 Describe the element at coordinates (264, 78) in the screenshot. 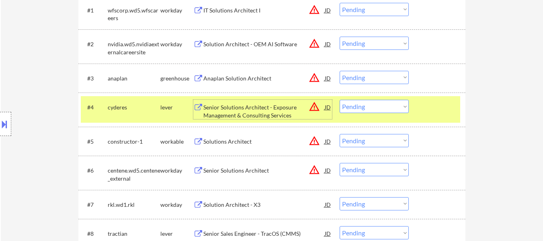

I see `div: Anaplan Solution Architect` at that location.